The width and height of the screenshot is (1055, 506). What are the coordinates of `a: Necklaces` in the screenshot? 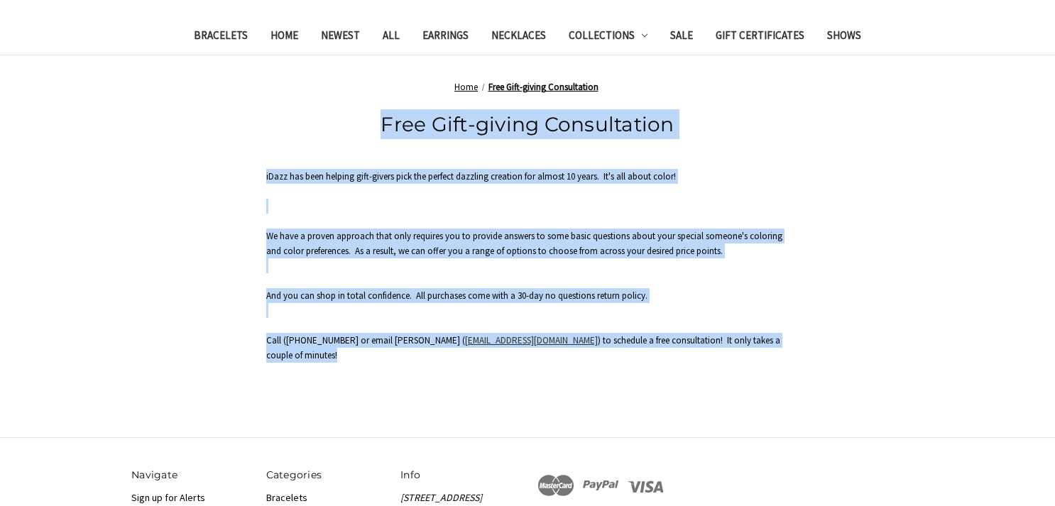 It's located at (518, 37).